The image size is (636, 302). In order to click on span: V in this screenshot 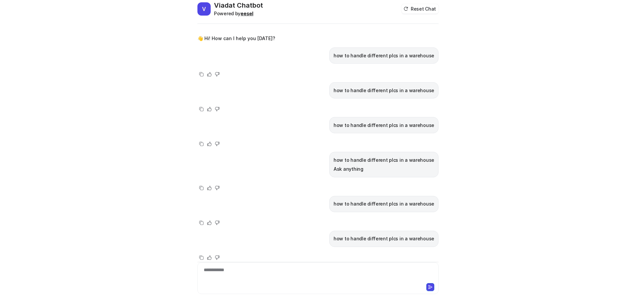, I will do `click(204, 9)`.